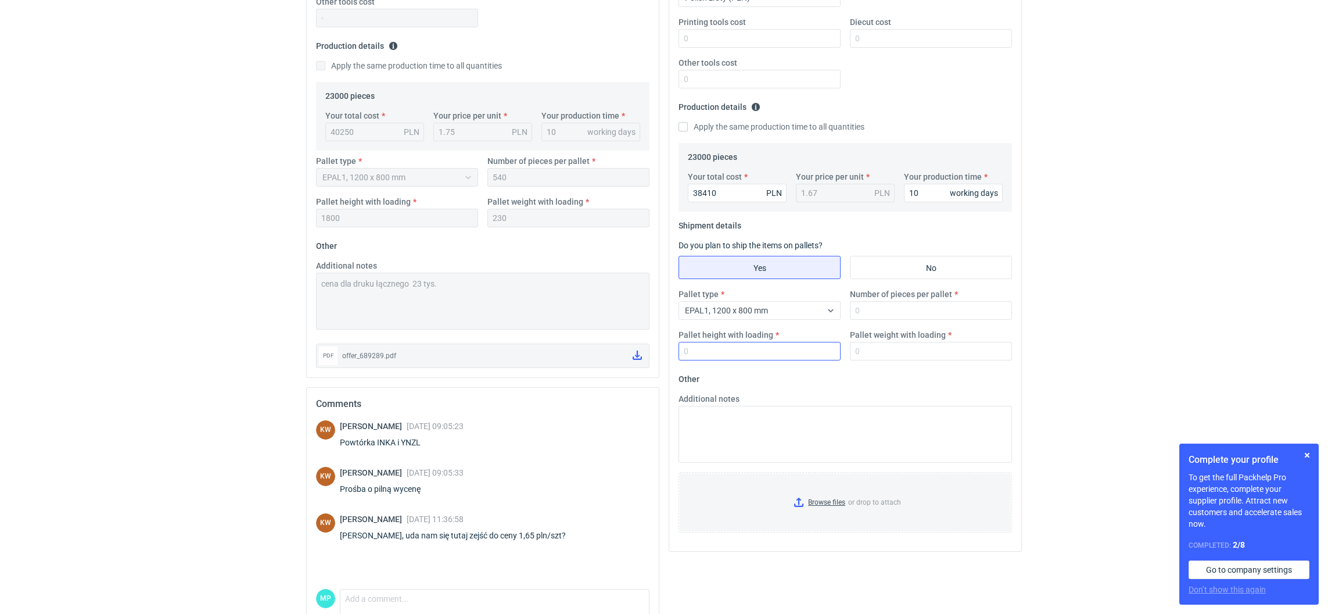 The image size is (1328, 614). I want to click on div: Powtórka INKA i YNZL, so click(401, 442).